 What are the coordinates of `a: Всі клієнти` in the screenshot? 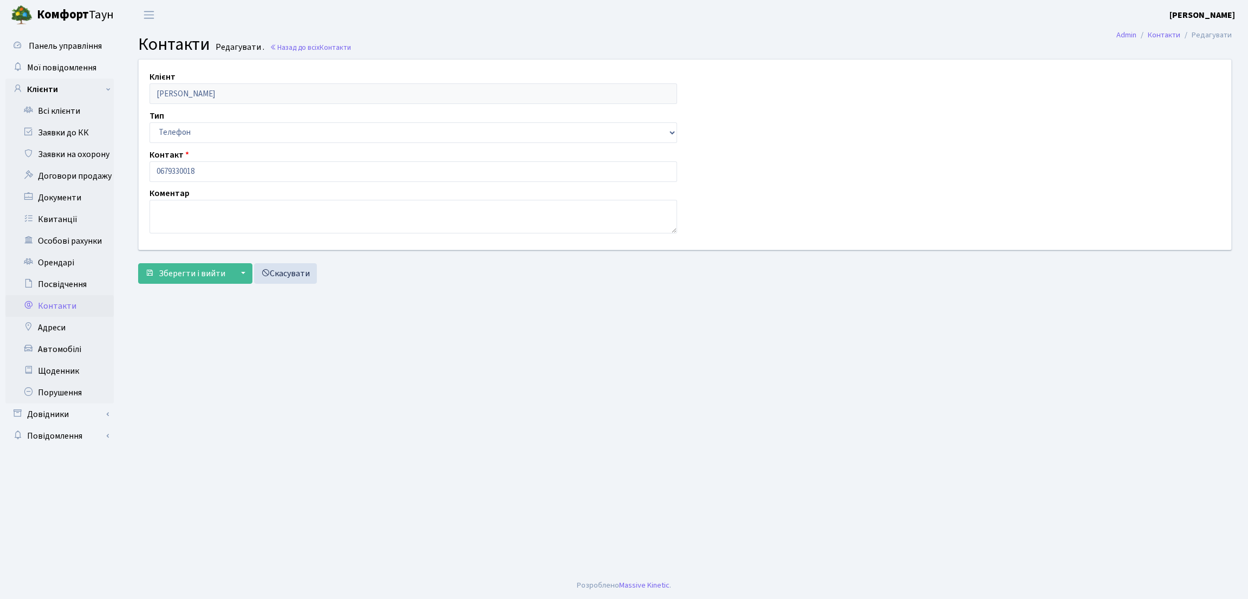 It's located at (60, 111).